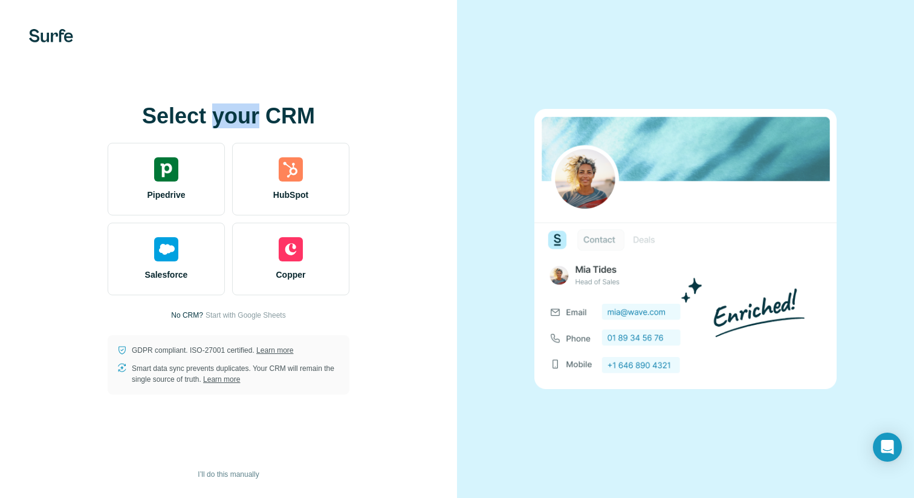 This screenshot has width=914, height=498. Describe the element at coordinates (291, 195) in the screenshot. I see `span: HubSpot` at that location.